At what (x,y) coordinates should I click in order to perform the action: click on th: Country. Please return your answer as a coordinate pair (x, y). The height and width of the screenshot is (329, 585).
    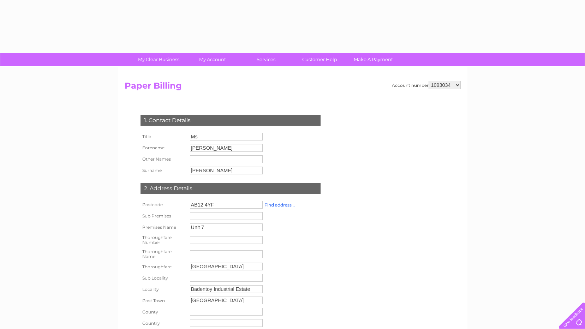
    Looking at the image, I should click on (164, 323).